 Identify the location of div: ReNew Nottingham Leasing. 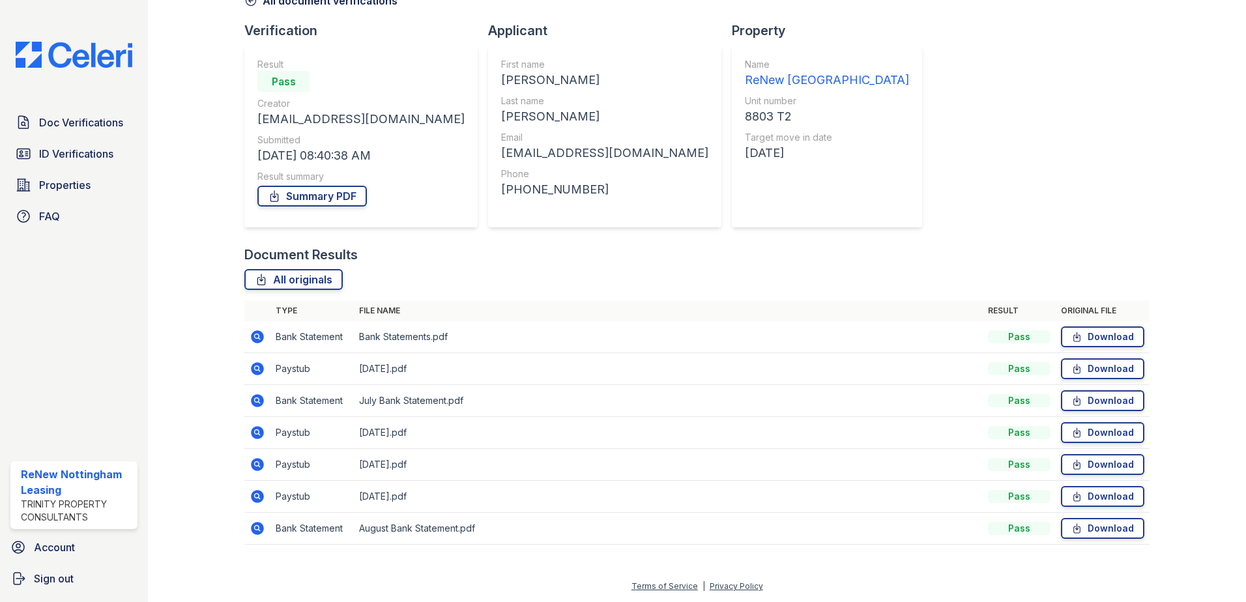
(76, 482).